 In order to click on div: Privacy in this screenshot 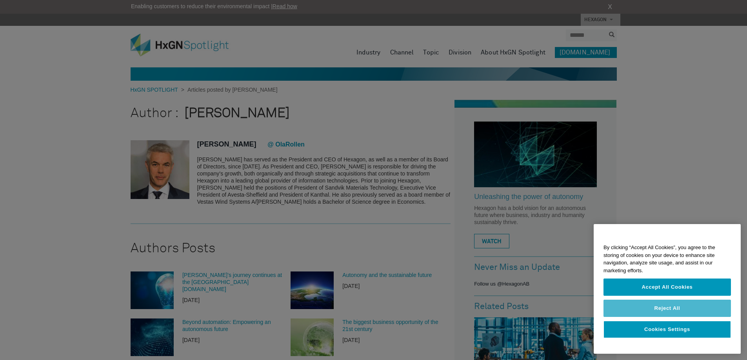, I will do `click(667, 289)`.